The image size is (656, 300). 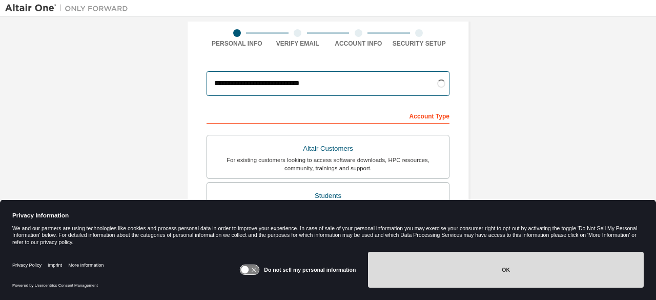 What do you see at coordinates (298, 44) in the screenshot?
I see `div: Verify Email` at bounding box center [298, 44].